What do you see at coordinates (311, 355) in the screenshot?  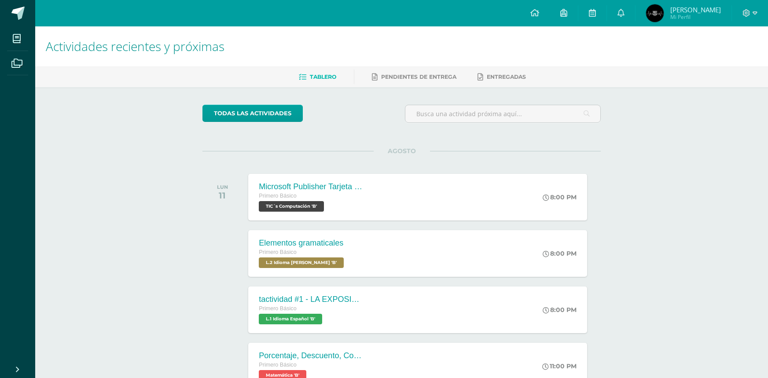 I see `div: Porcentaje, Descuento, Comisión` at bounding box center [311, 355].